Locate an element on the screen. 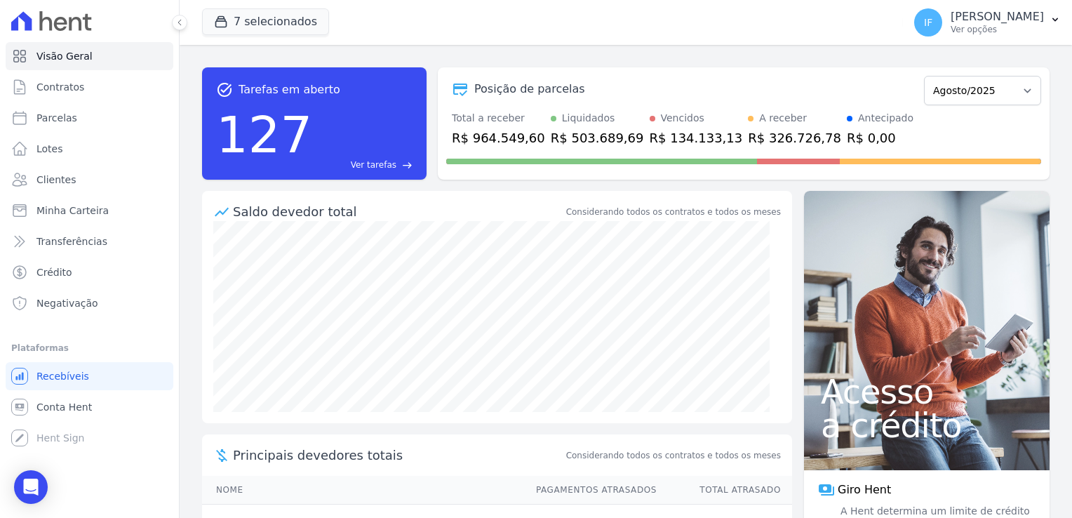 The image size is (1072, 518). div: R$ 0,00 is located at coordinates (880, 137).